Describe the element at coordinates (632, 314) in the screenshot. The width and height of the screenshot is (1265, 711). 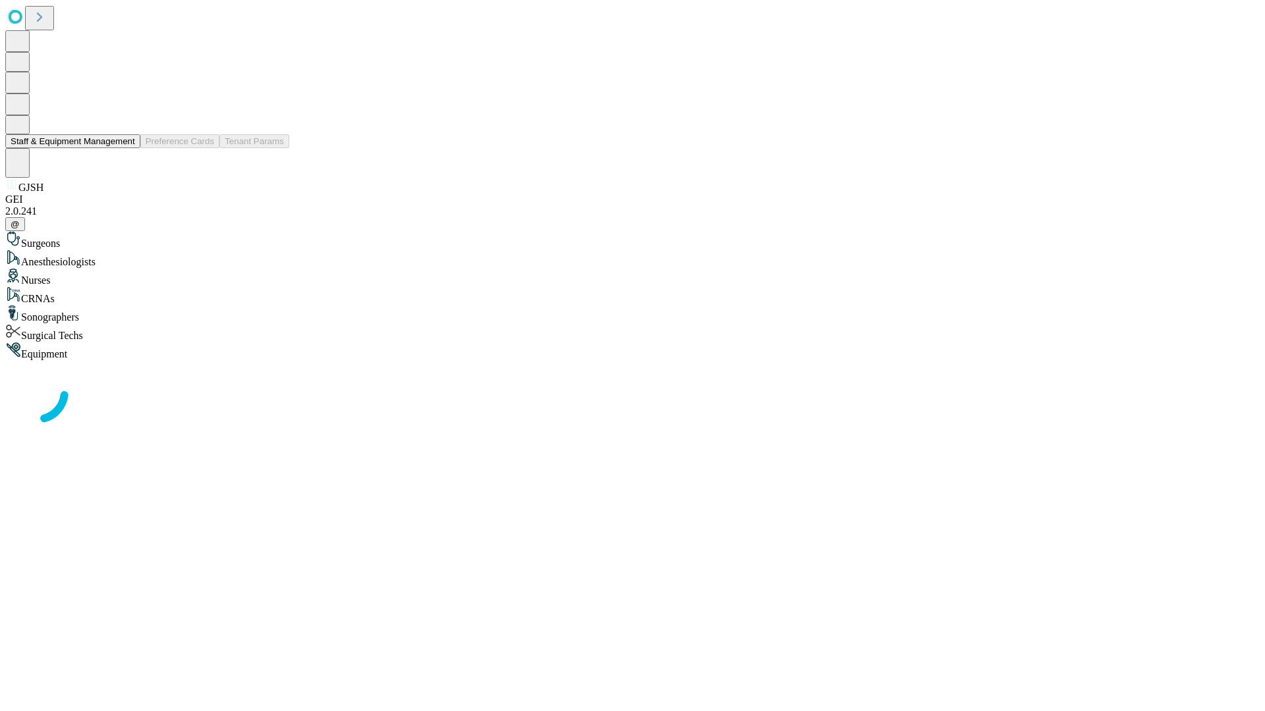
I see `div: Sonographers` at that location.